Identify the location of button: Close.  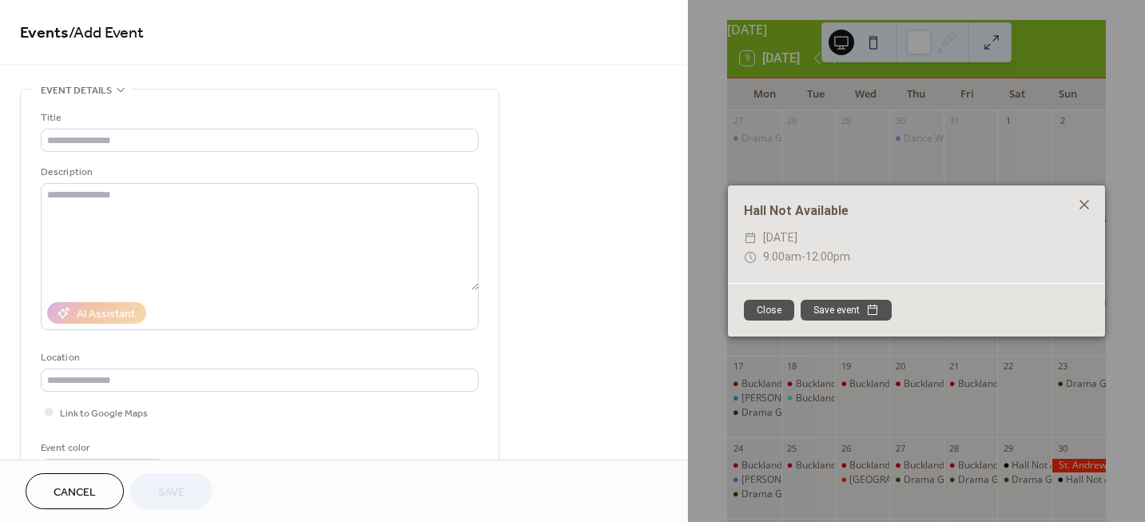
(769, 310).